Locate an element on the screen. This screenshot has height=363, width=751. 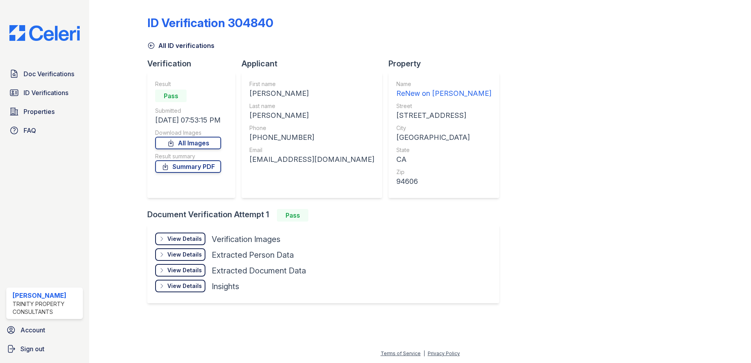
a: Account is located at coordinates (44, 330).